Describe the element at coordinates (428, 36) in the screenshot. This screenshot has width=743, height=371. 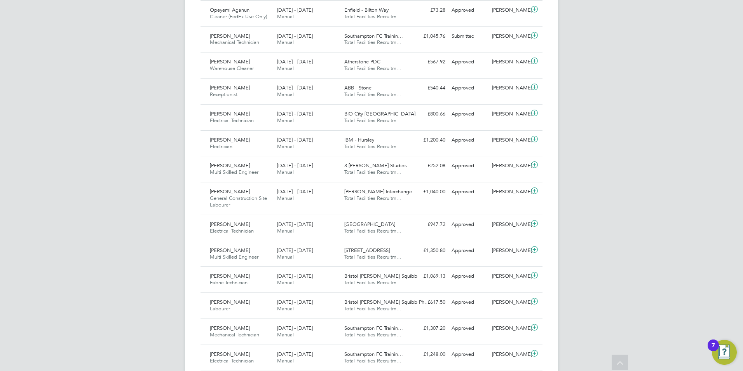
I see `div: £1,045.76` at that location.